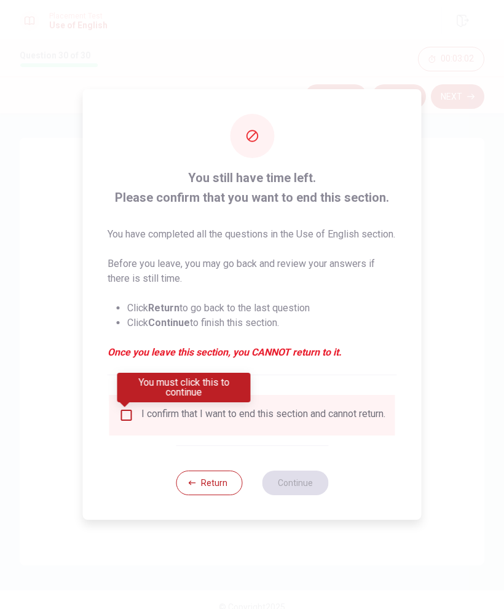 This screenshot has height=609, width=504. I want to click on span: You still have time left. Please confirm that you want to end this section., so click(252, 188).